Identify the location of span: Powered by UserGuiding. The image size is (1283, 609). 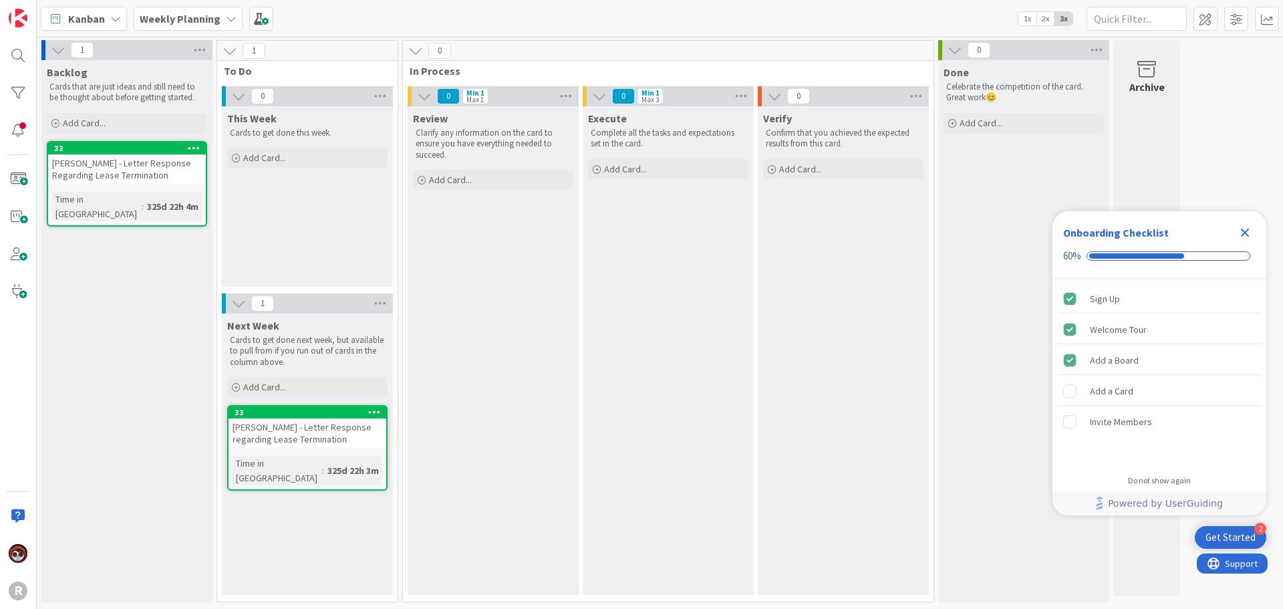
(1166, 503).